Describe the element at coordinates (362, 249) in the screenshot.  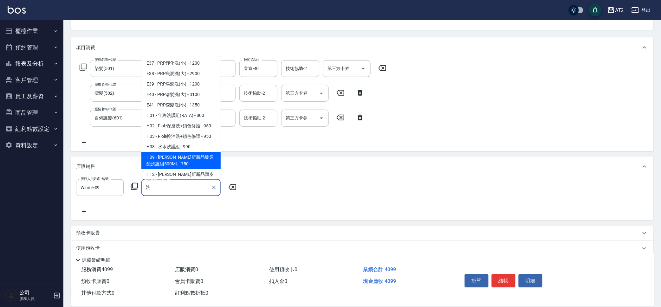
I see `div: 使用預收卡` at that location.